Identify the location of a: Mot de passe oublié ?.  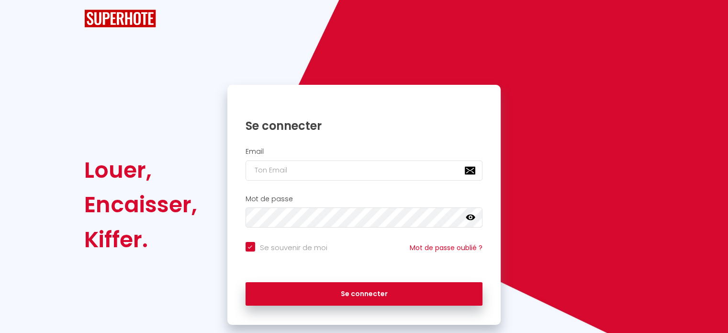
(446, 248).